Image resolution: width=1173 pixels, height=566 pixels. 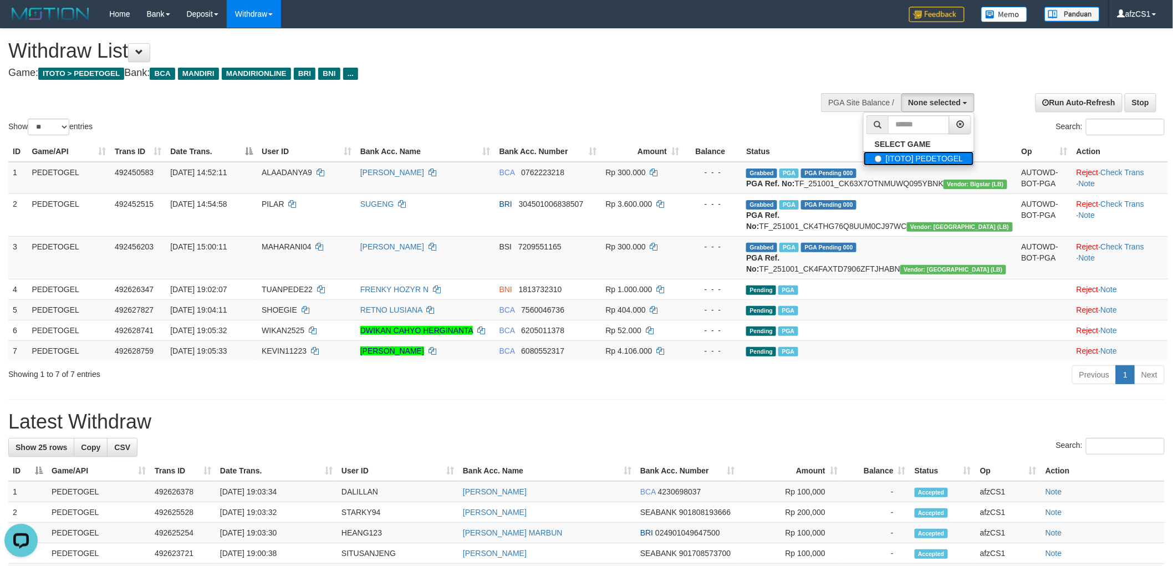 What do you see at coordinates (391, 310) in the screenshot?
I see `a: RETNO LUSIANA` at bounding box center [391, 310].